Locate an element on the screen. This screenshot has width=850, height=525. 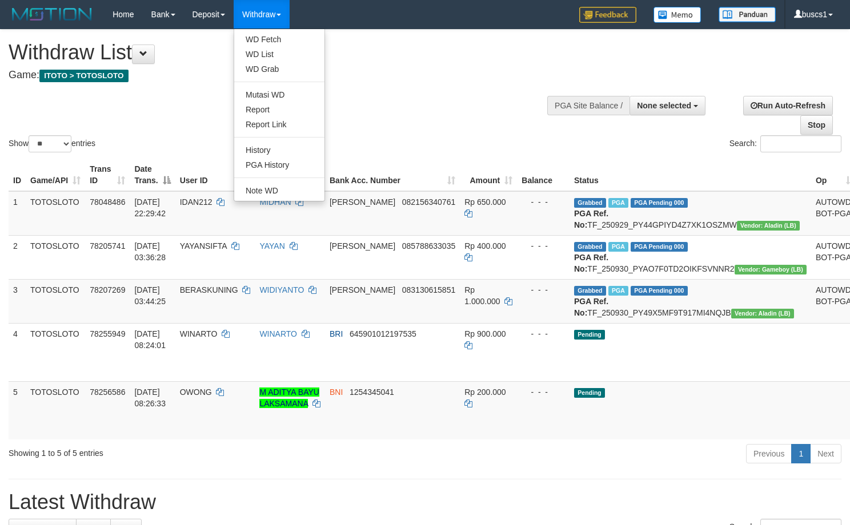
span: Pending is located at coordinates (589, 335).